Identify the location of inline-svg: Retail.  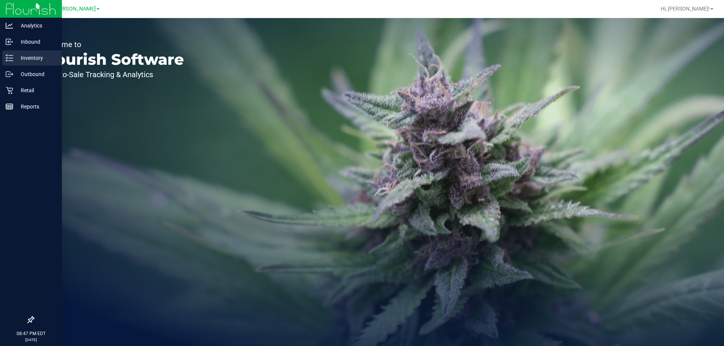
(9, 90).